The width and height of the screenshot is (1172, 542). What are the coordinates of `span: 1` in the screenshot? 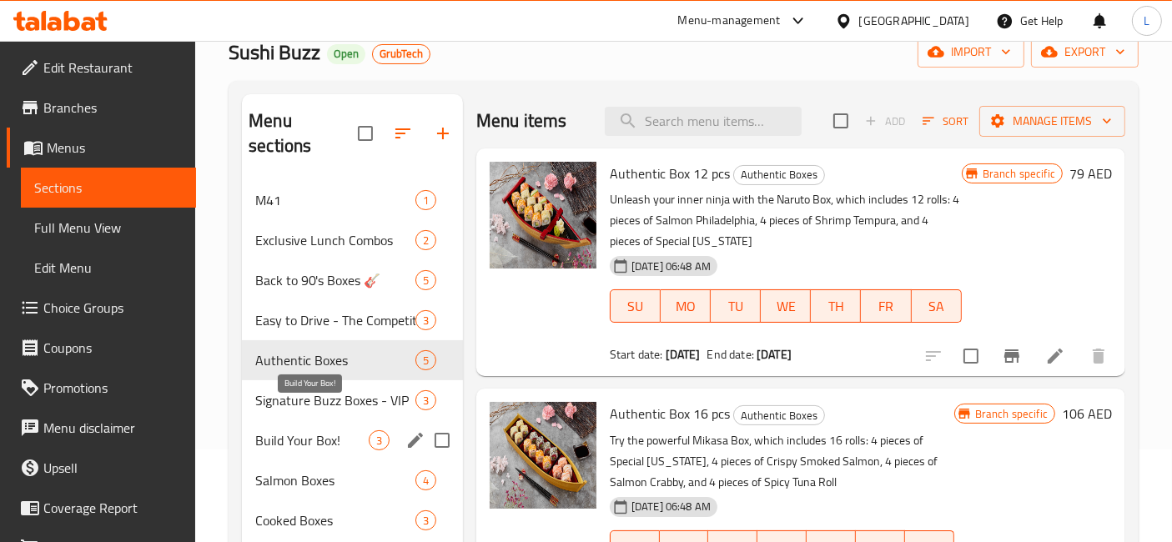 It's located at (426, 200).